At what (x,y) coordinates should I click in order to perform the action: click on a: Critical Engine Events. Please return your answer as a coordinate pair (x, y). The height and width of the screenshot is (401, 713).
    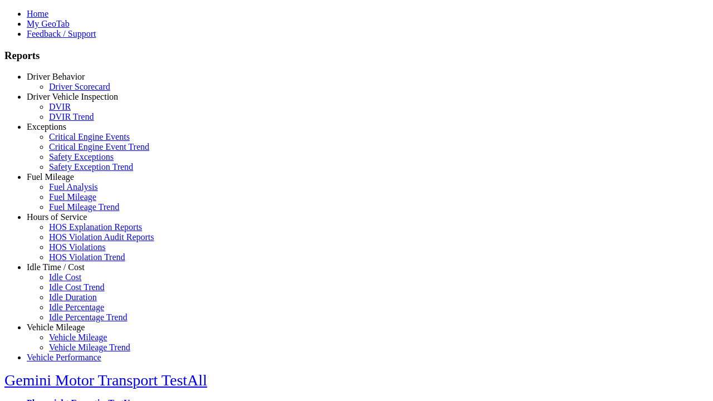
    Looking at the image, I should click on (89, 136).